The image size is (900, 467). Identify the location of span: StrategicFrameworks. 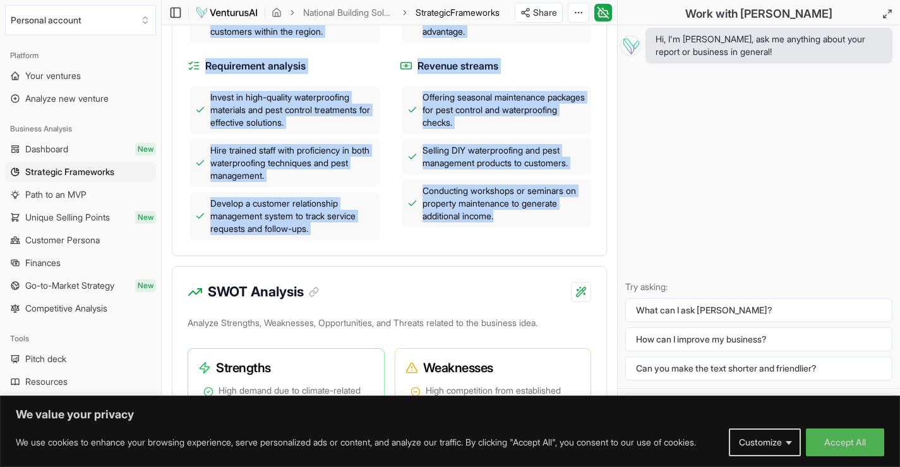
(457, 13).